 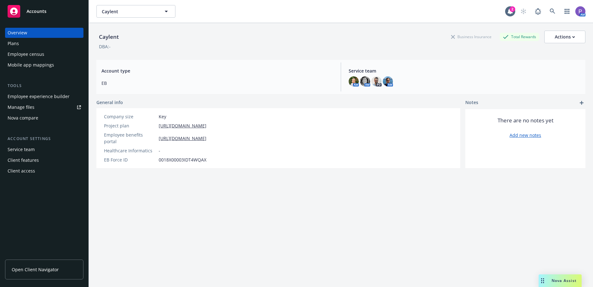 What do you see at coordinates (560, 281) in the screenshot?
I see `button: Nova Assist` at bounding box center [560, 281].